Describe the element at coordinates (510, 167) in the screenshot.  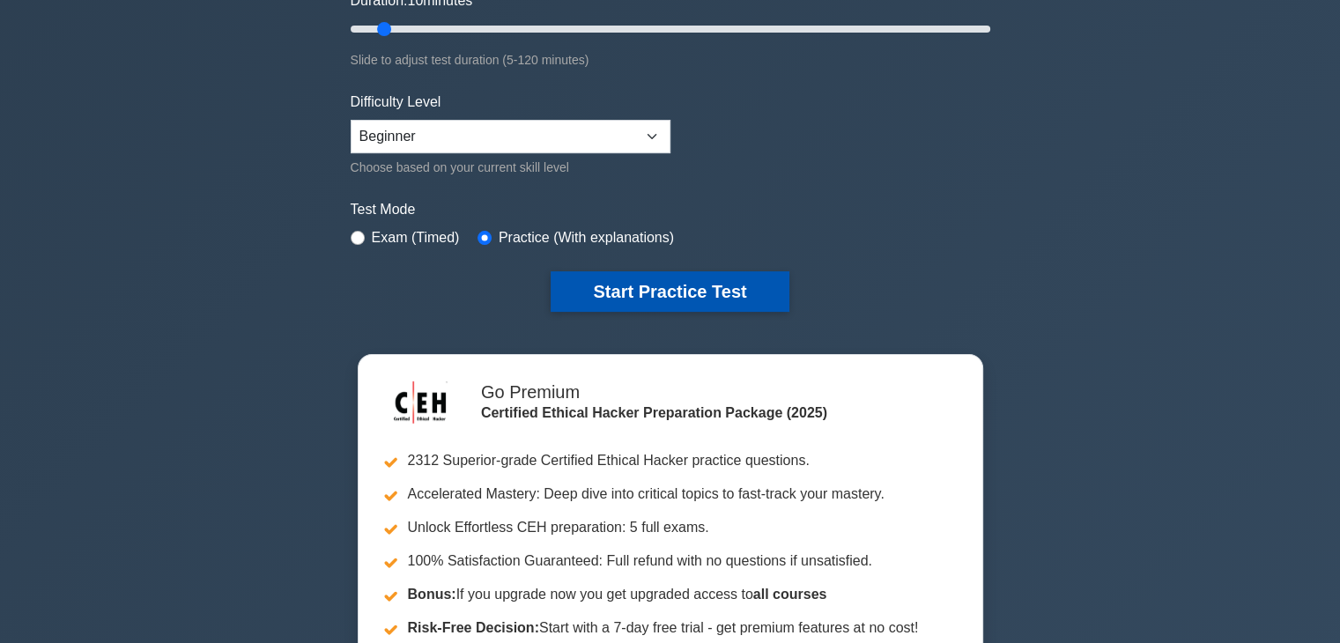
I see `div: Choose based on your current skill level` at that location.